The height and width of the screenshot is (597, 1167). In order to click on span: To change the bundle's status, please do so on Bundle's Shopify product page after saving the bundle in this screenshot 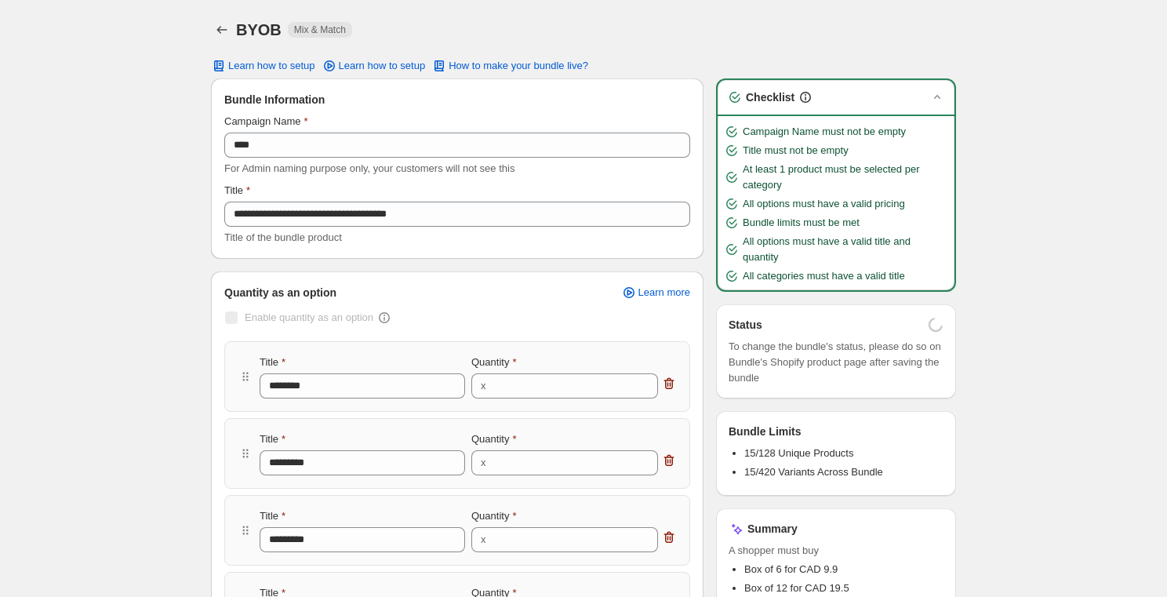, I will do `click(836, 362)`.